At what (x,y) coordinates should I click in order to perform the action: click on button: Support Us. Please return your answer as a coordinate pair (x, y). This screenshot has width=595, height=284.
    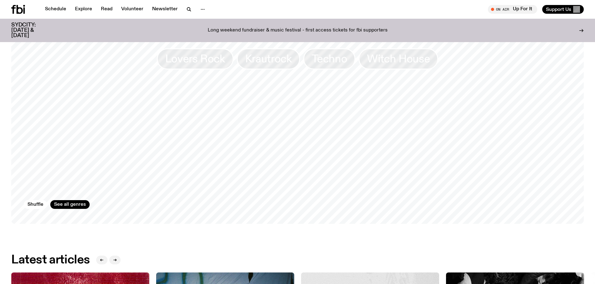
    Looking at the image, I should click on (563, 9).